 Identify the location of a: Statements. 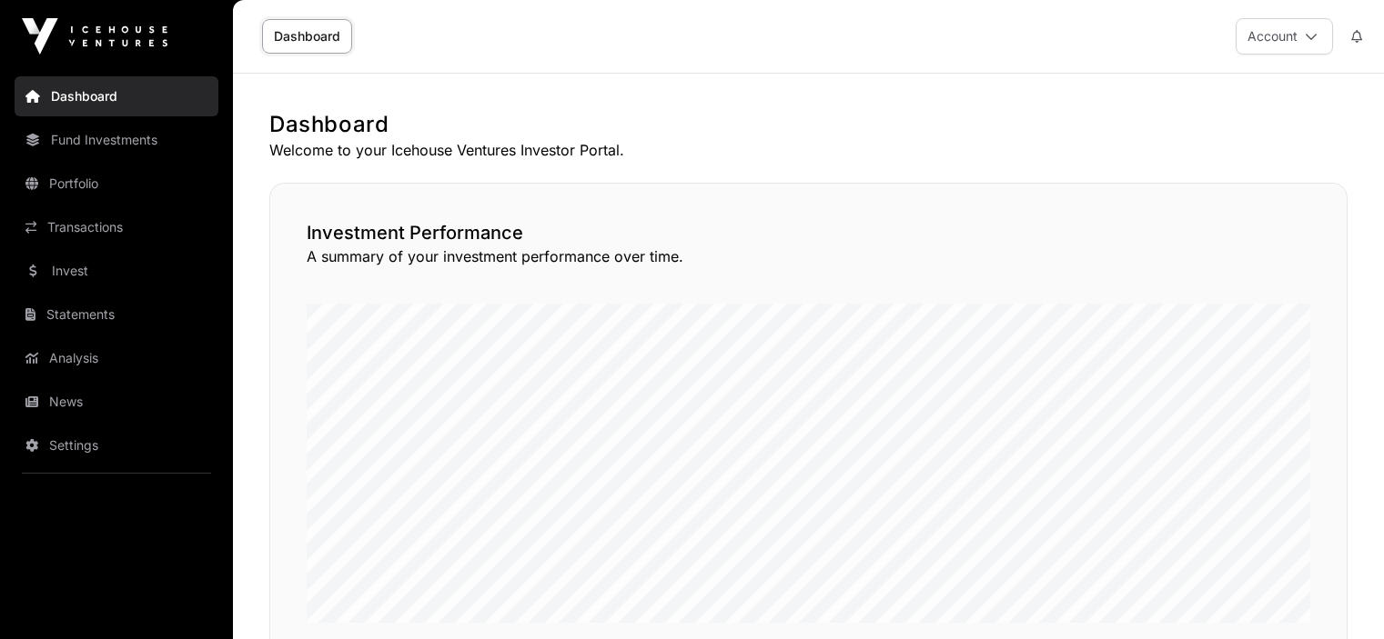
(116, 315).